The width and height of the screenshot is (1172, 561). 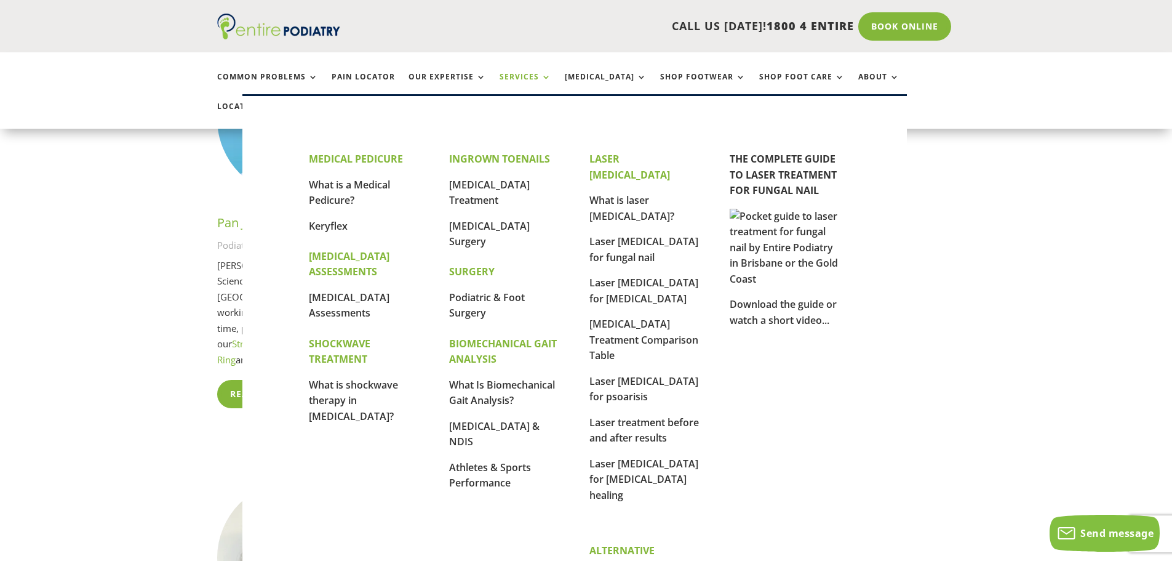 I want to click on a: THE COMPLETE GUIDE TO LASER TREATMENT FOR FUNGAL NAIL, so click(x=783, y=174).